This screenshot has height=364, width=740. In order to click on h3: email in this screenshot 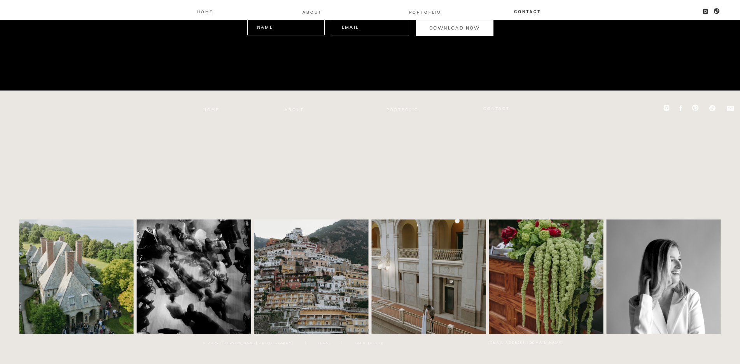, I will do `click(375, 27)`.